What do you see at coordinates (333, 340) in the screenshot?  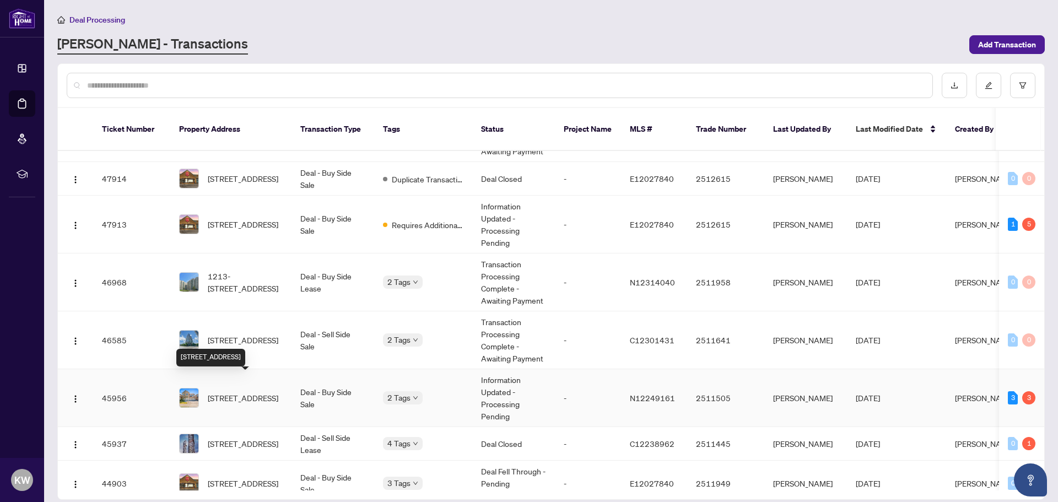 I see `td: Deal - Sell Side Sale` at bounding box center [333, 340].